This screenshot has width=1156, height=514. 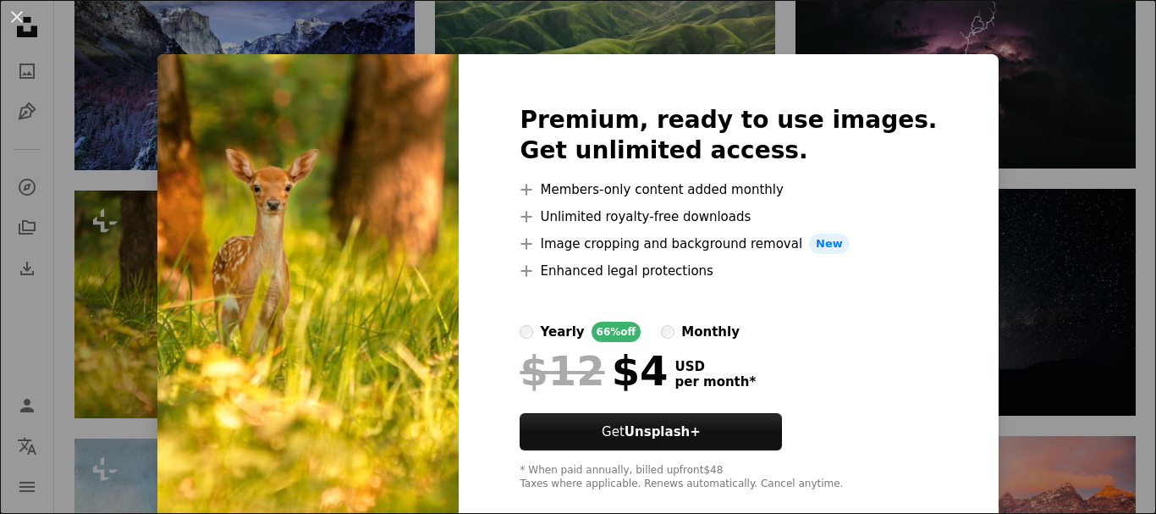 I want to click on strong: Unsplash+, so click(x=663, y=432).